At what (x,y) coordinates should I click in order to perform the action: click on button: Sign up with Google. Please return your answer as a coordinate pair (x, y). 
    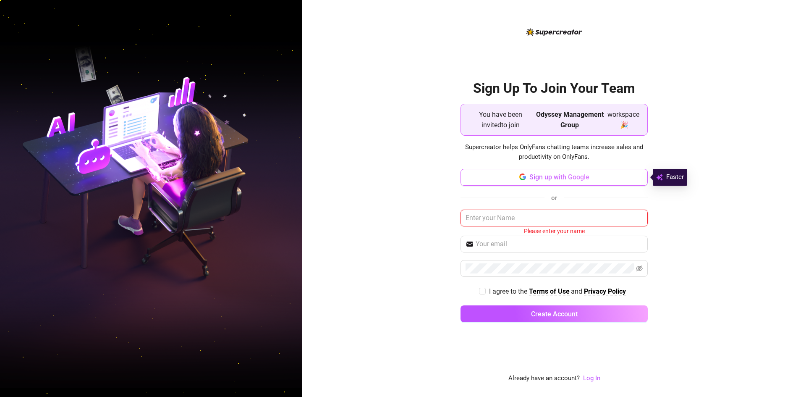
    Looking at the image, I should click on (554, 177).